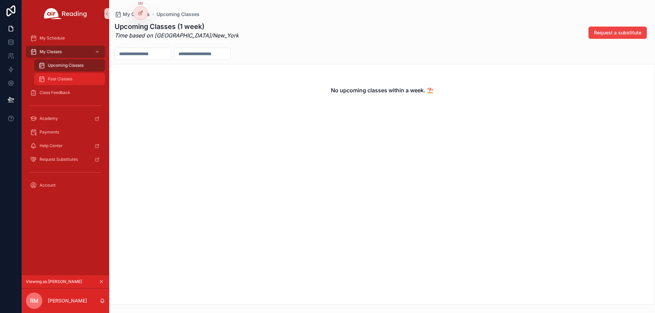 The width and height of the screenshot is (655, 313). Describe the element at coordinates (49, 132) in the screenshot. I see `span: Payments` at that location.